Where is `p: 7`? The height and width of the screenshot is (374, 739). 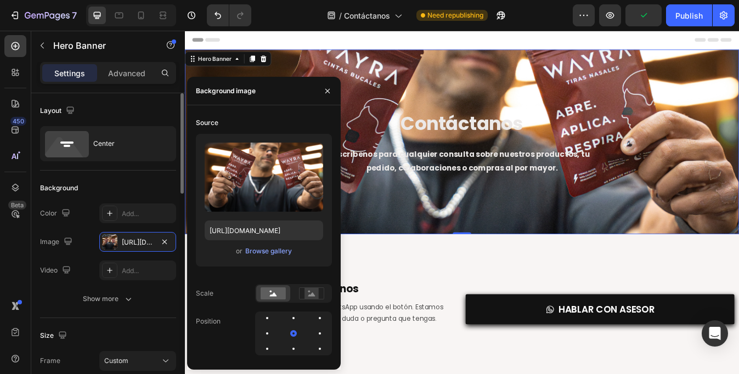 p: 7 is located at coordinates (74, 15).